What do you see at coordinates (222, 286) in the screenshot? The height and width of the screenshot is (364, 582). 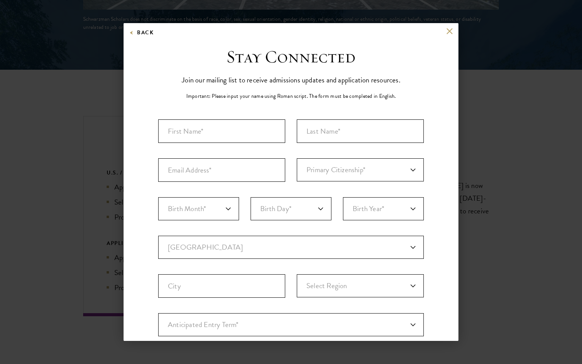 I see `input: City` at bounding box center [222, 286].